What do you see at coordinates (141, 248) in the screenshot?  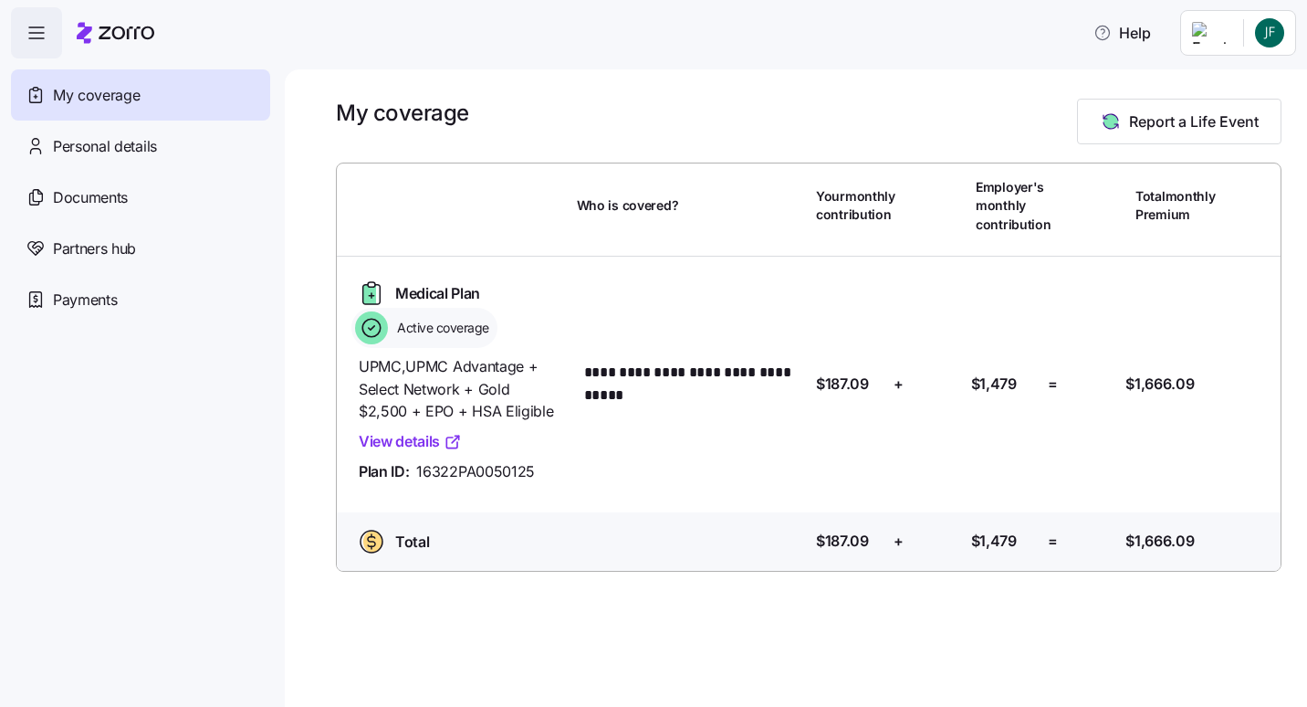 I see `a: Partners hub` at bounding box center [141, 248].